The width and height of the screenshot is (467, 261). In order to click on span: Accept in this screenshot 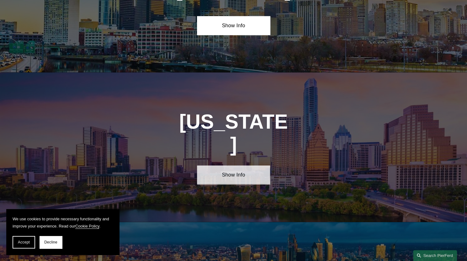, I will do `click(24, 243)`.